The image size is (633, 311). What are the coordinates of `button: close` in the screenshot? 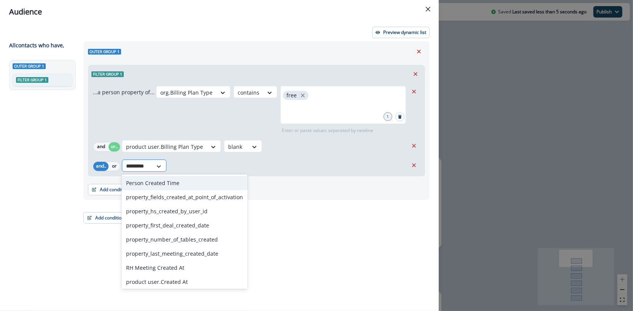 It's located at (303, 95).